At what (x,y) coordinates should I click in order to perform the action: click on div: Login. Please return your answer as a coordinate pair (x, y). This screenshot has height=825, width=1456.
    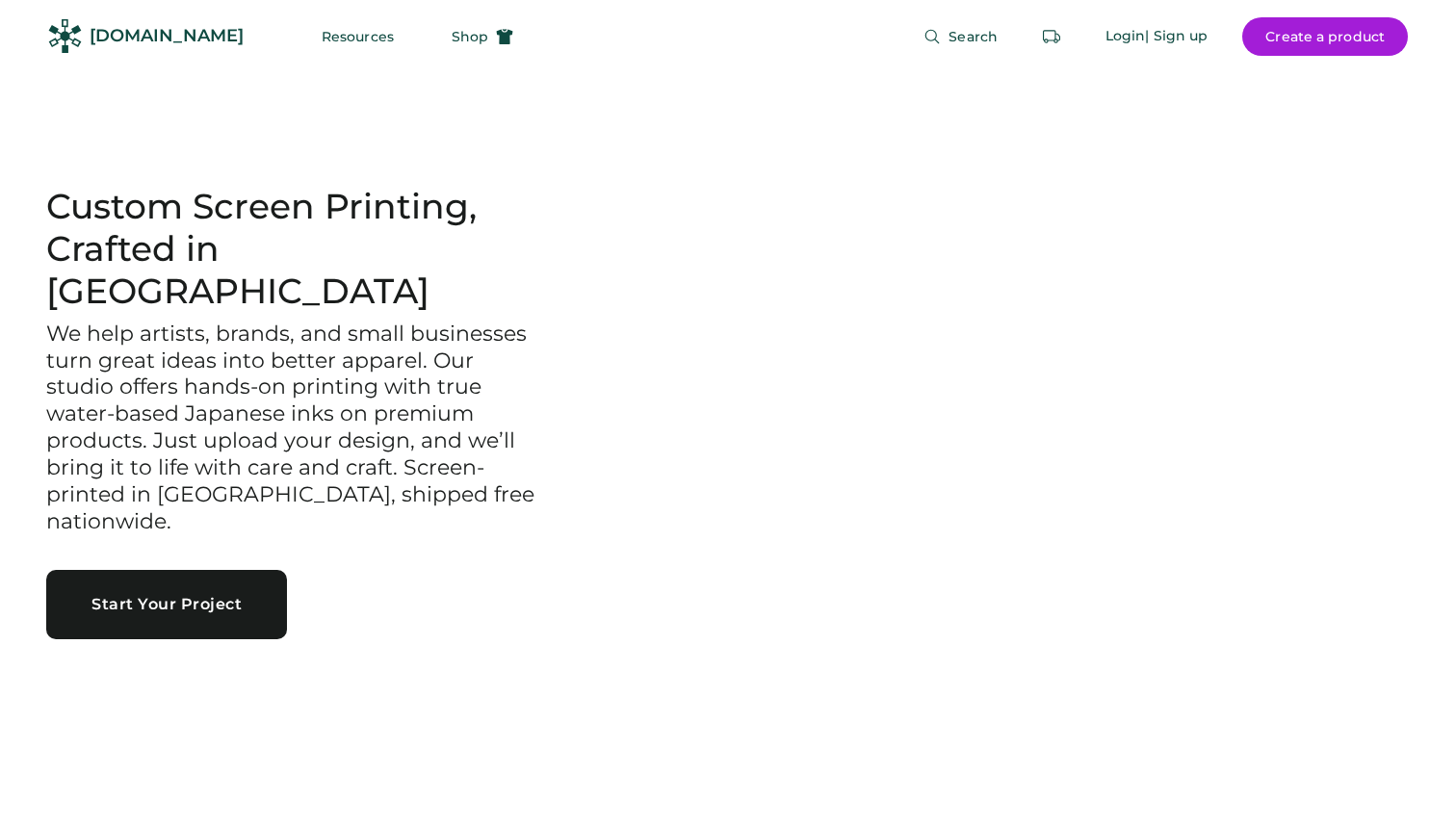
    Looking at the image, I should click on (1125, 37).